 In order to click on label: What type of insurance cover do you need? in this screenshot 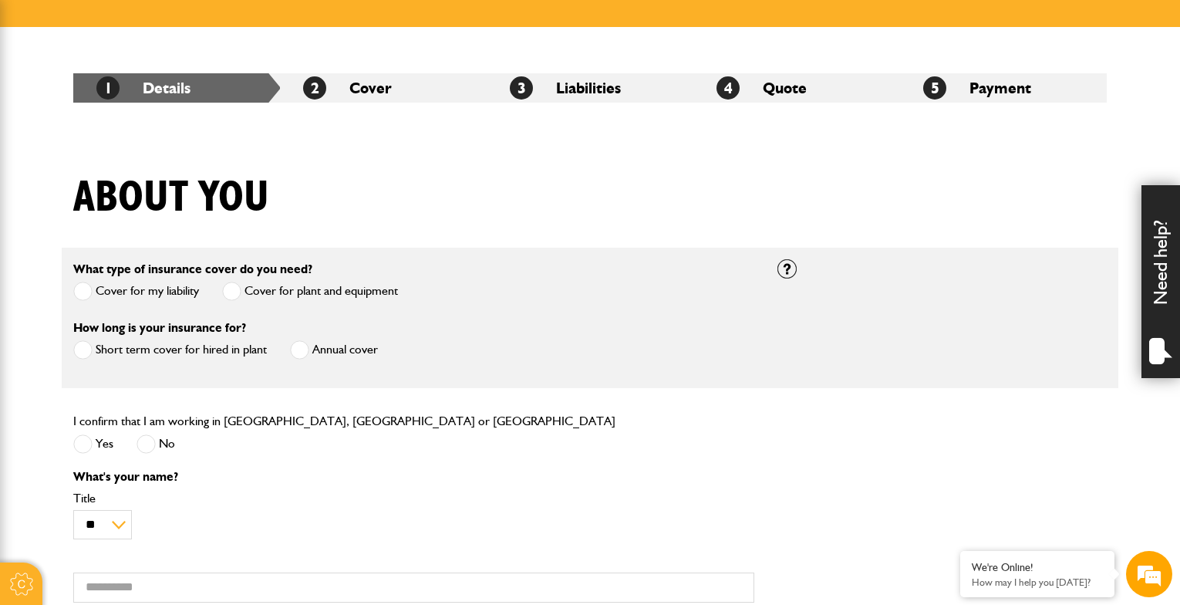, I will do `click(193, 269)`.